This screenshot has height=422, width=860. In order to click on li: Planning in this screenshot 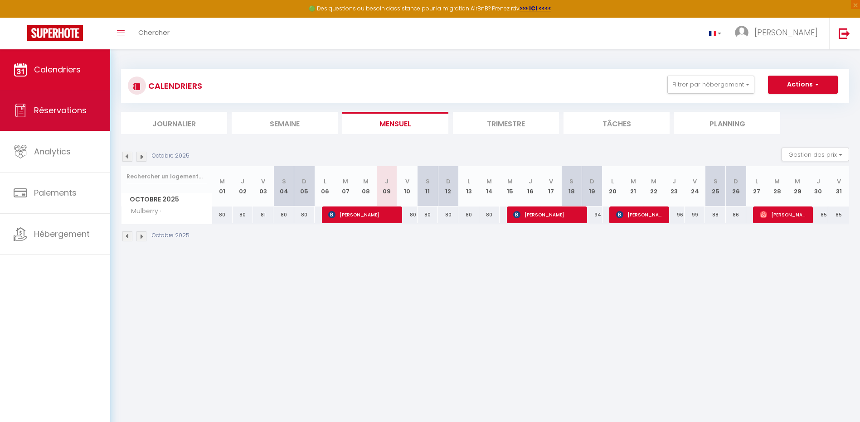, I will do `click(727, 123)`.